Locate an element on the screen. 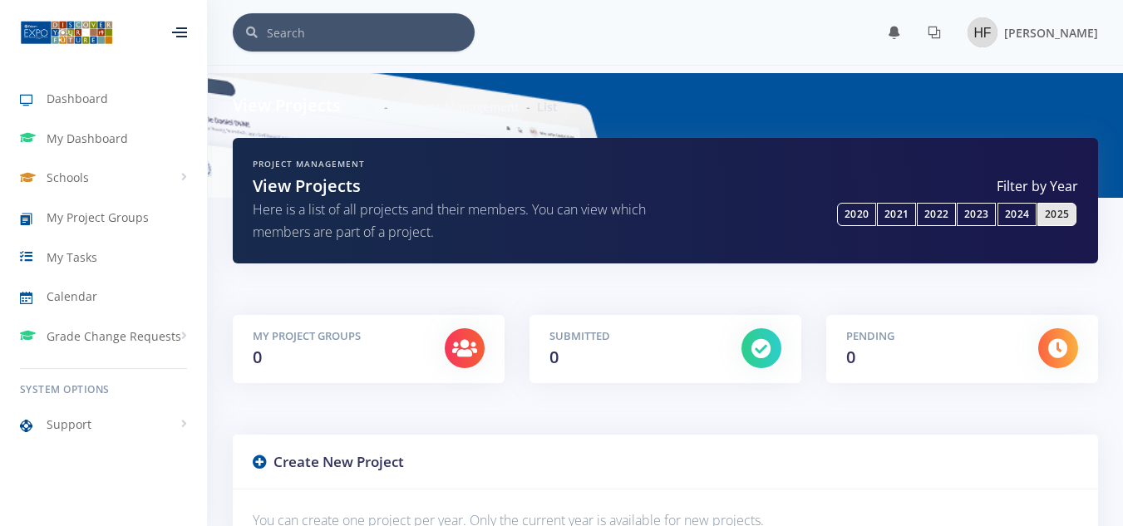 This screenshot has height=526, width=1123. li: List is located at coordinates (539, 106).